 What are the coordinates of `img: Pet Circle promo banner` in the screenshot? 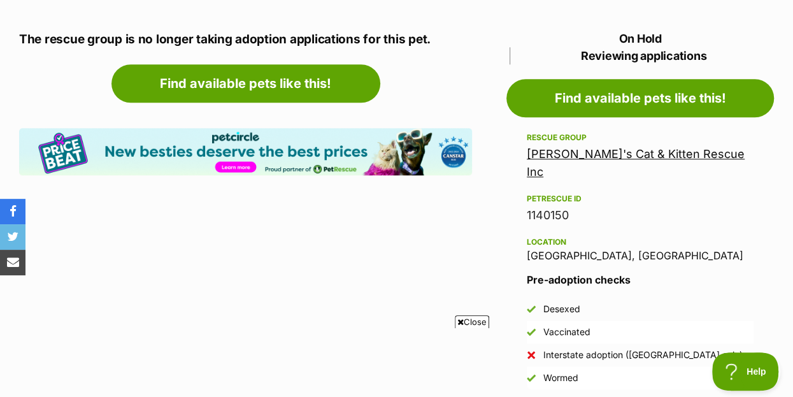 It's located at (245, 151).